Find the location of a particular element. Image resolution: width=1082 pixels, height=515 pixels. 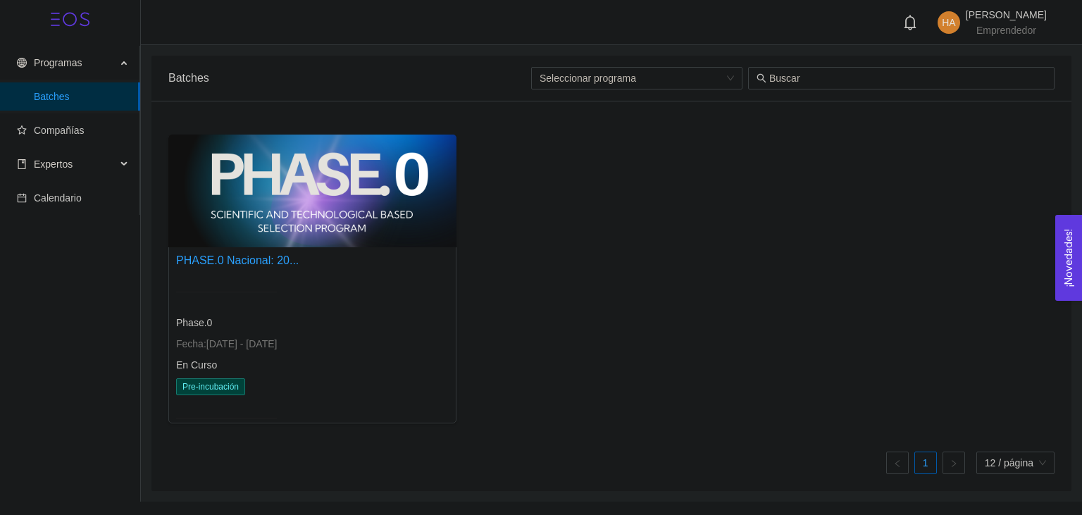

button: left is located at coordinates (897, 463).